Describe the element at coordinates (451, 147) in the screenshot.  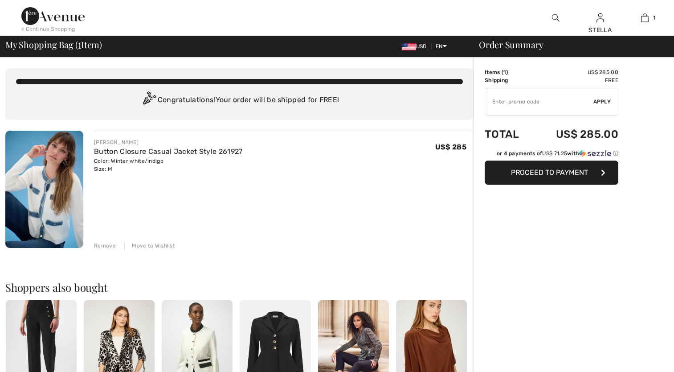
I see `span: US$ 285` at that location.